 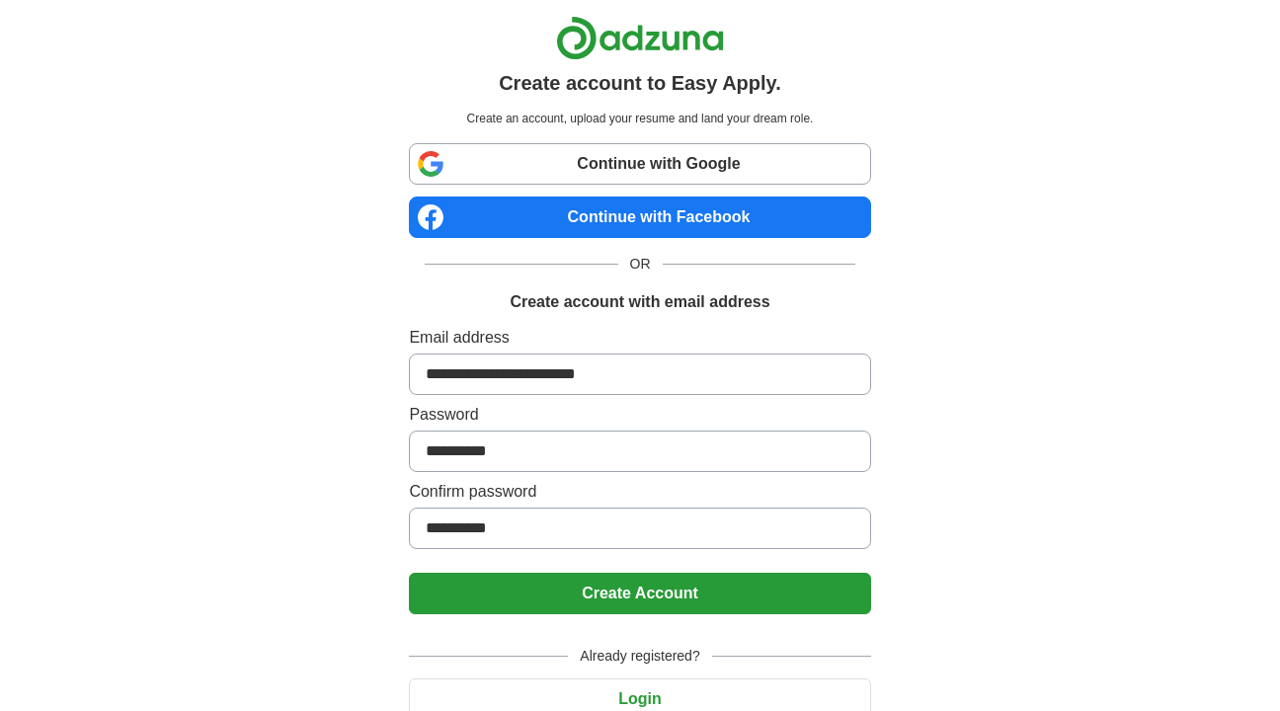 I want to click on button: Create Account, so click(x=639, y=593).